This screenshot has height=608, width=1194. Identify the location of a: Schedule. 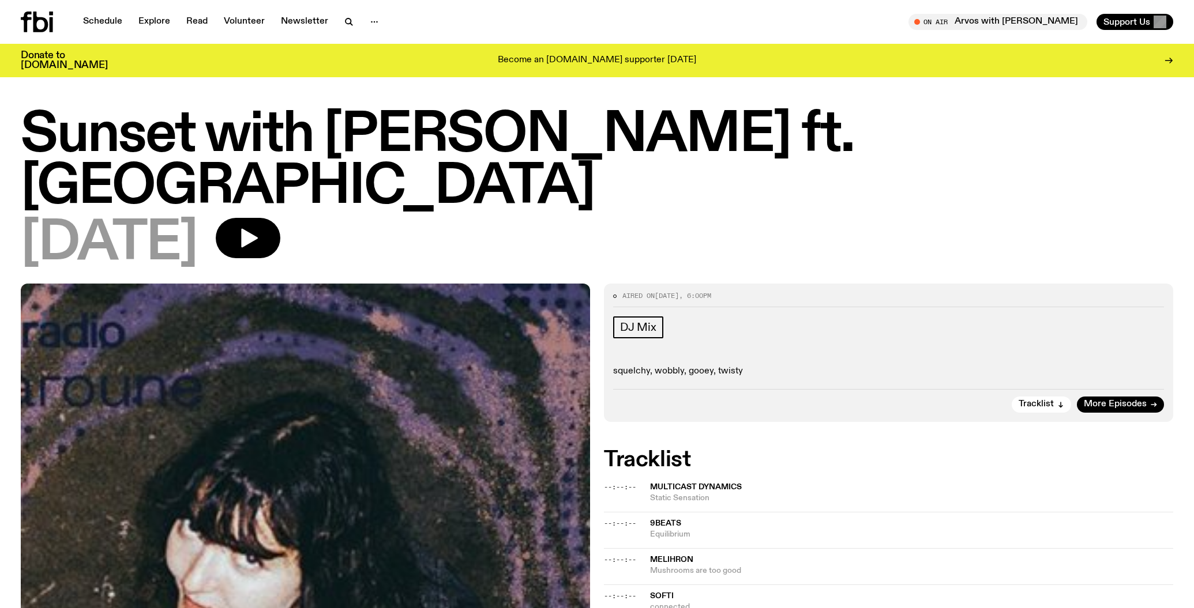
(103, 22).